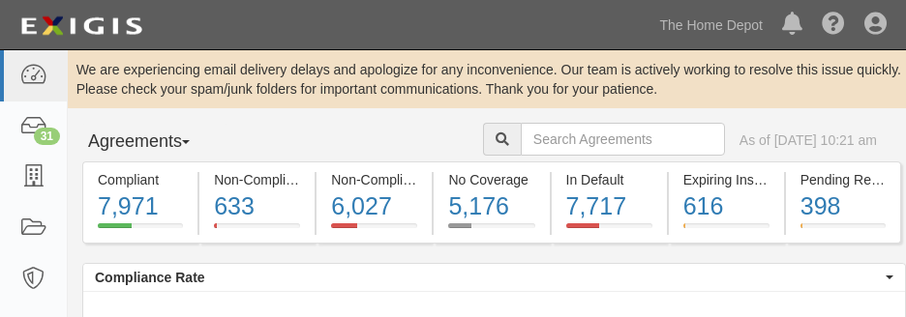  Describe the element at coordinates (487, 79) in the screenshot. I see `div: We are experiencing email delivery delays and apologize for any inconvenience. Our team is active...` at that location.